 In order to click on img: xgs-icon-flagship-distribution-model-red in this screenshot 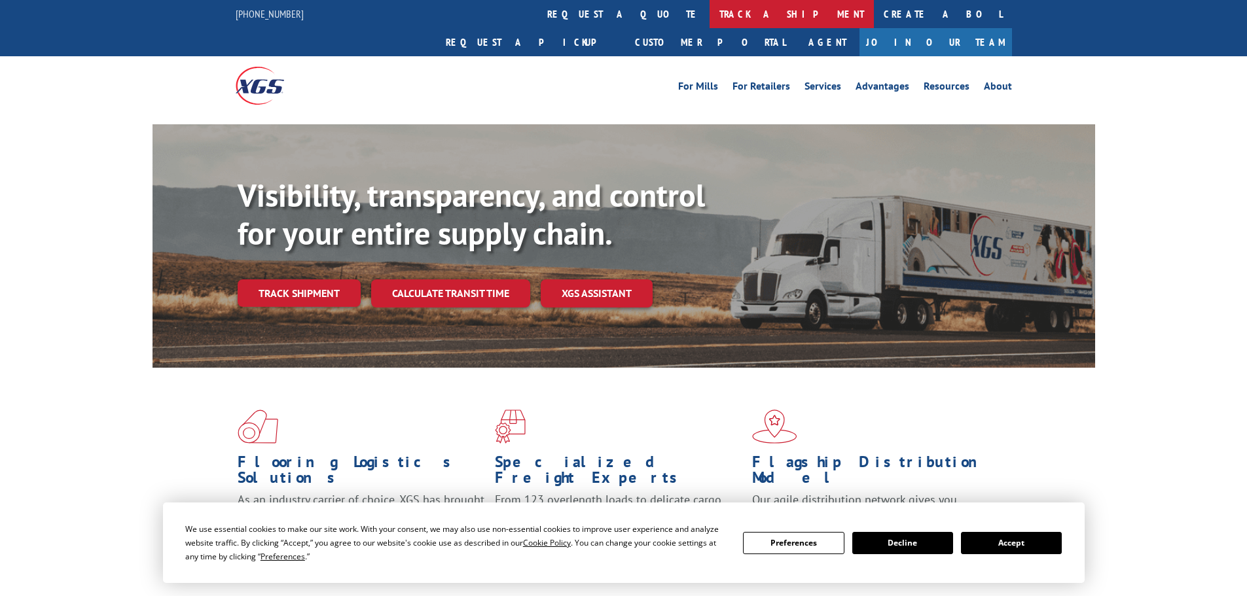, I will do `click(774, 427)`.